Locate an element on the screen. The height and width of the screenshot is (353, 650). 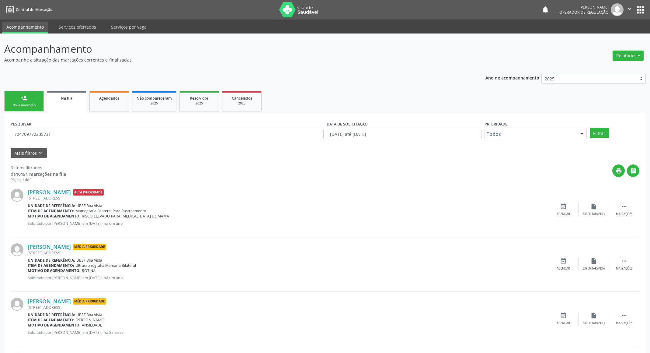
input: Nome, CNS is located at coordinates (167, 134).